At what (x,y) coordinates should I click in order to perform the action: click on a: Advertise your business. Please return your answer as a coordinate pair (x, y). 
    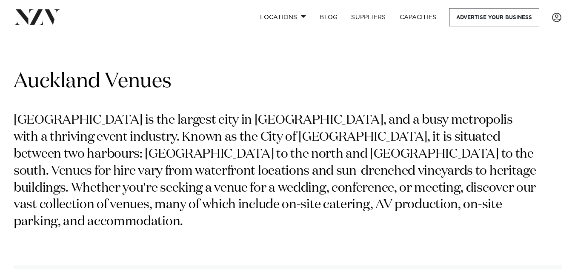
    Looking at the image, I should click on (494, 17).